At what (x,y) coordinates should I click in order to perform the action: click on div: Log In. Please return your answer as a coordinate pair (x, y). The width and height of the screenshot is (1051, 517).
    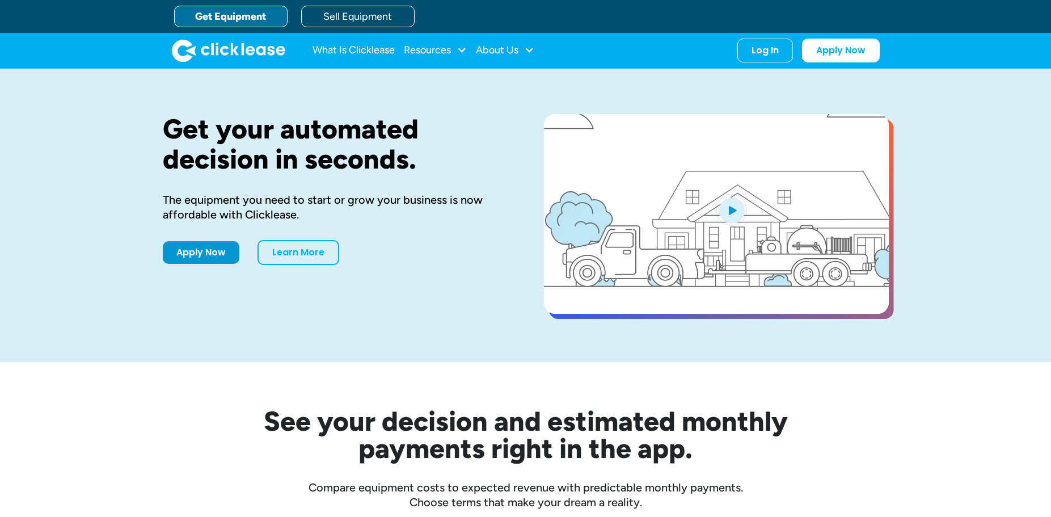
    Looking at the image, I should click on (765, 50).